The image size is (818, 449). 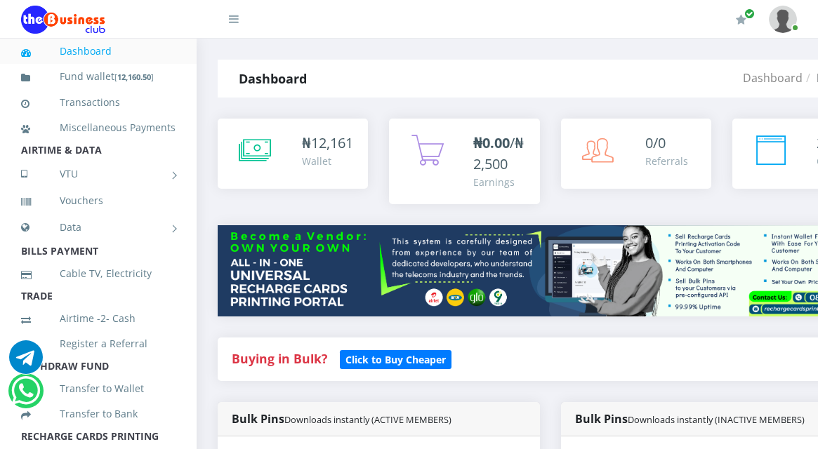 What do you see at coordinates (327, 161) in the screenshot?
I see `div: Wallet` at bounding box center [327, 161].